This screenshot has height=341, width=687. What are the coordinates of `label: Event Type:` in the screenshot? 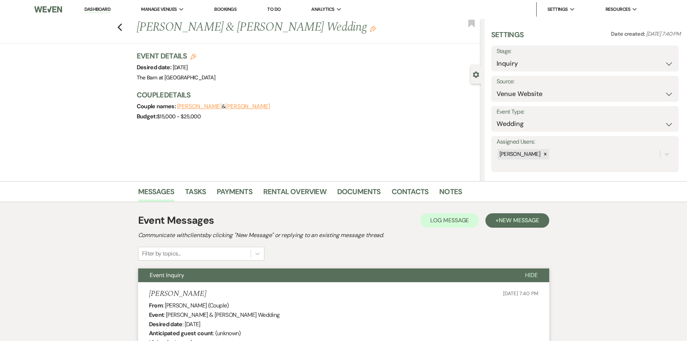 It's located at (585, 112).